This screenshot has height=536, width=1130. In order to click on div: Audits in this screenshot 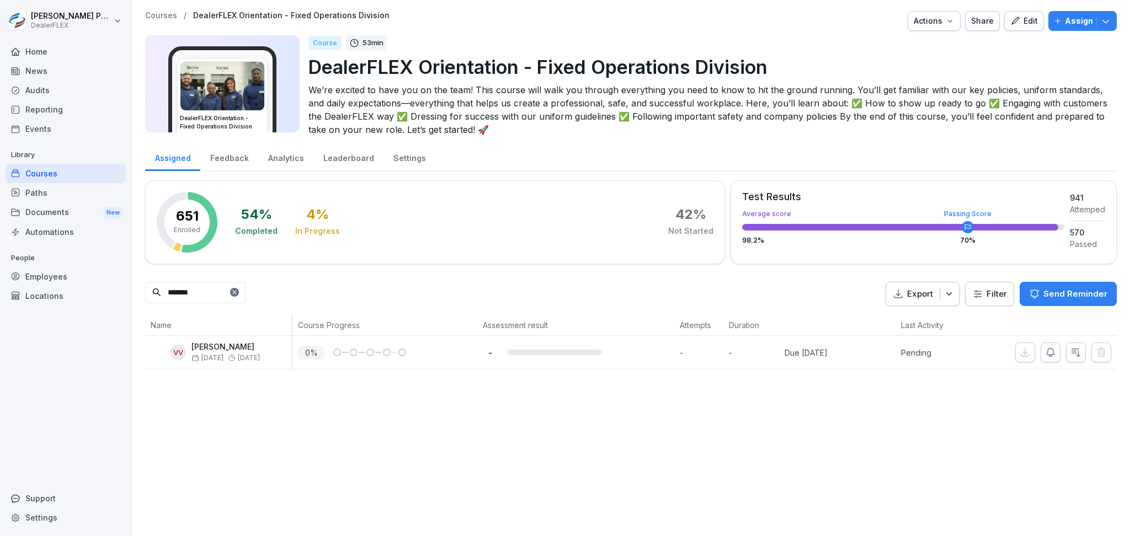, I will do `click(66, 90)`.